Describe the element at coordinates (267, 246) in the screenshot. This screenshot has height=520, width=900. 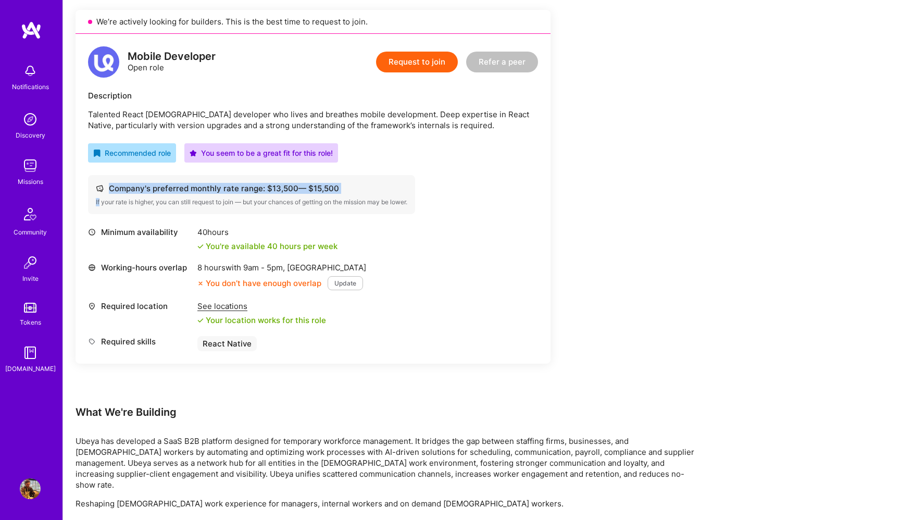
I see `div: You're available 40 hours per week` at that location.